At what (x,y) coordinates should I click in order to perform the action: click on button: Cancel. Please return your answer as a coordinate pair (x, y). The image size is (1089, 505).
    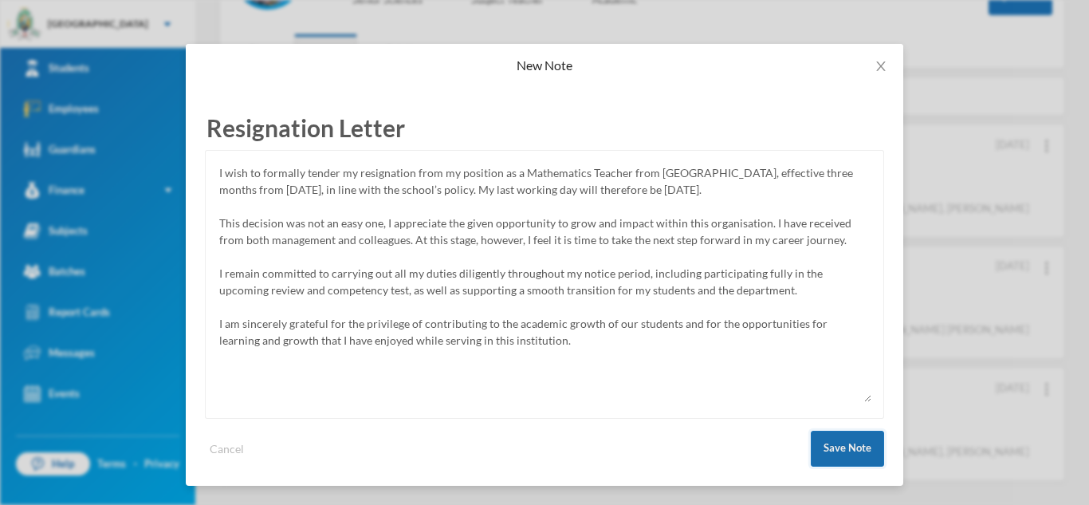
    Looking at the image, I should click on (226, 448).